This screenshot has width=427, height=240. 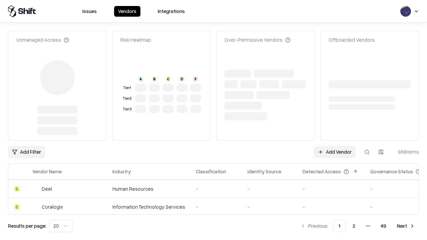 I want to click on button: 49, so click(x=384, y=226).